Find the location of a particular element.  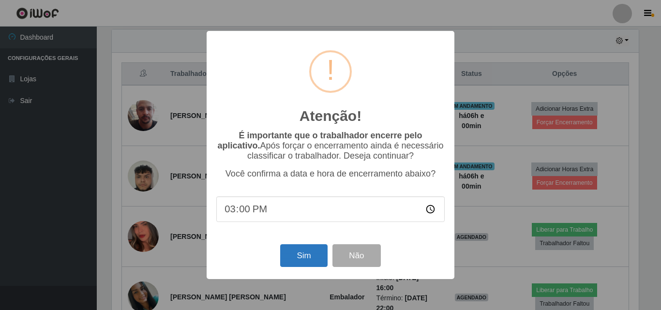

h2: Atenção! is located at coordinates (330, 116).